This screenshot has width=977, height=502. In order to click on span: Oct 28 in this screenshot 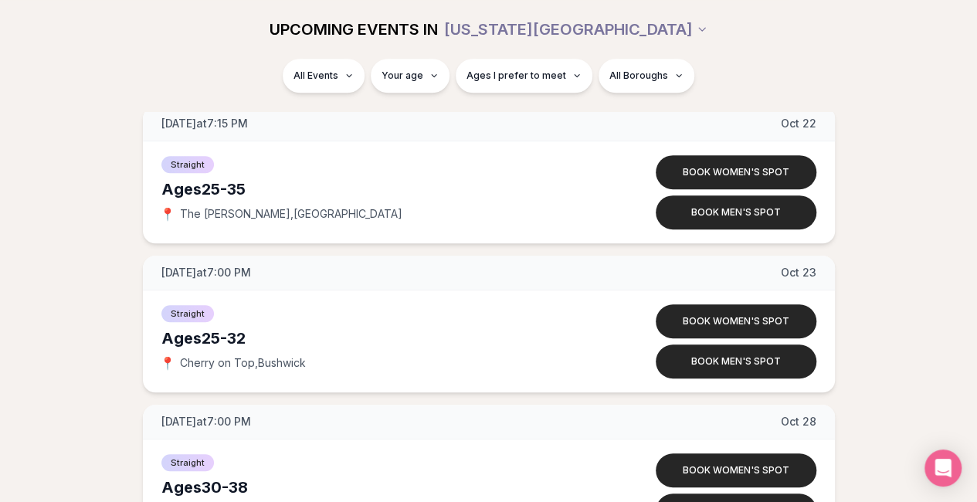, I will do `click(798, 422)`.